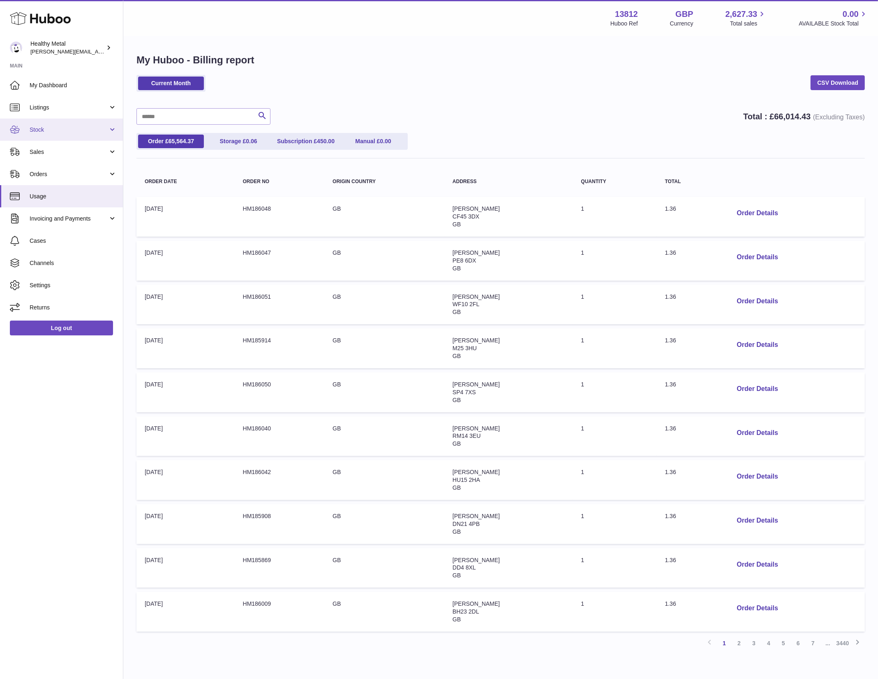  I want to click on td: HM186051, so click(280, 304).